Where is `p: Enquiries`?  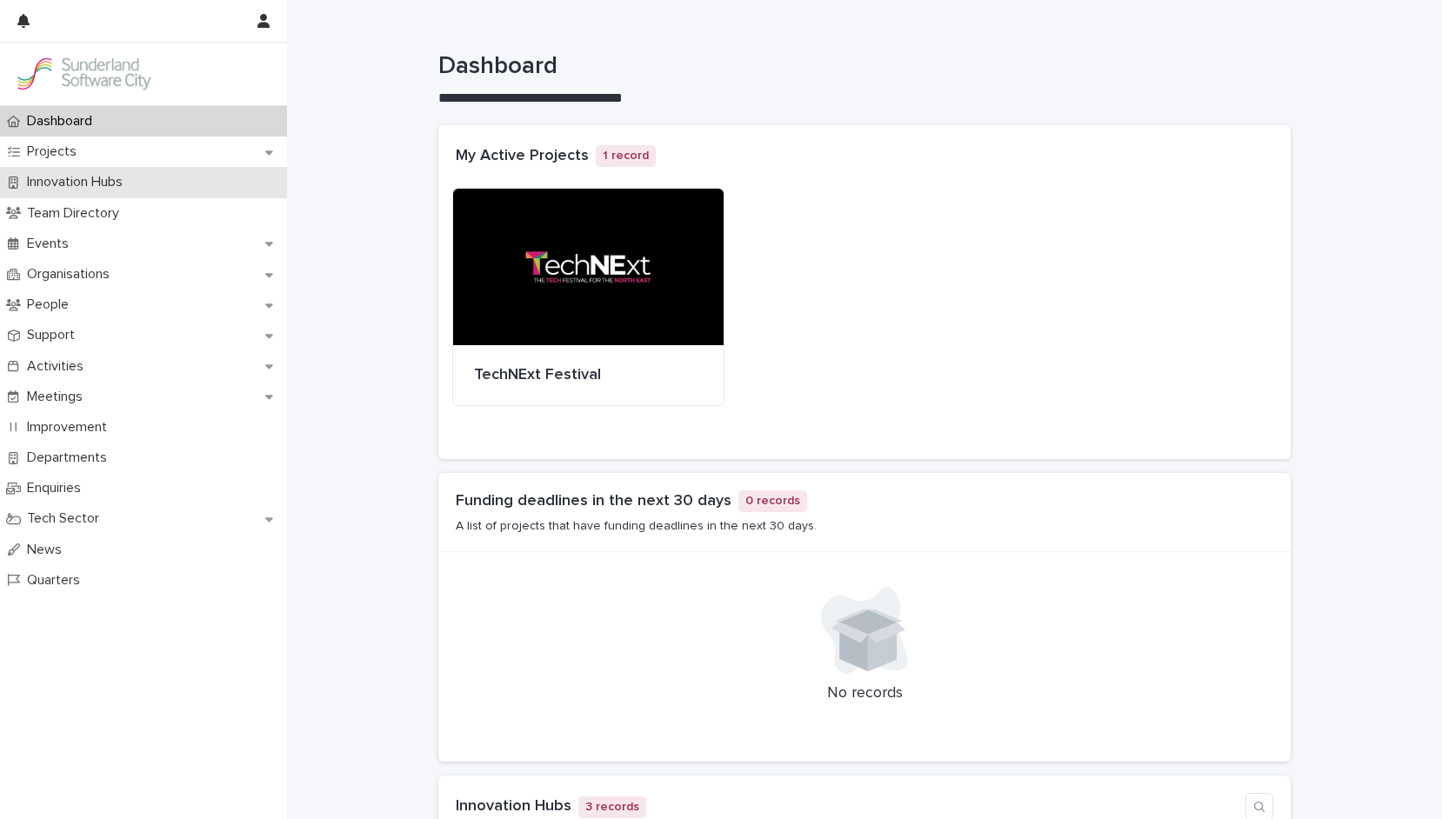
p: Enquiries is located at coordinates (57, 488).